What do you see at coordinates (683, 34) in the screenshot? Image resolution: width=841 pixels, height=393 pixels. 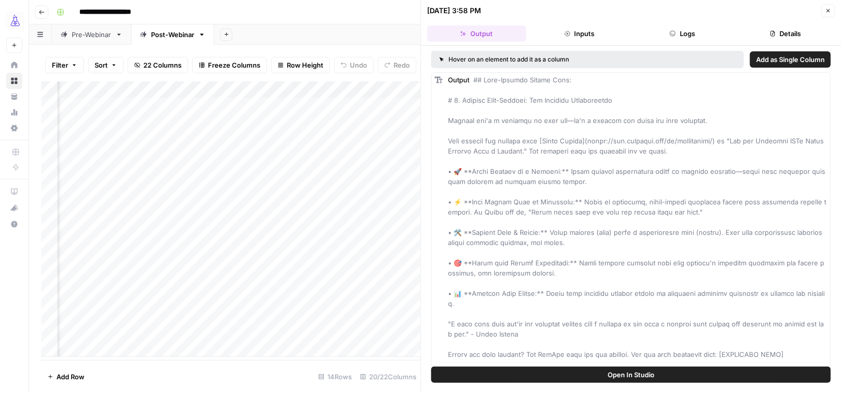 I see `button: Logs` at bounding box center [683, 34].